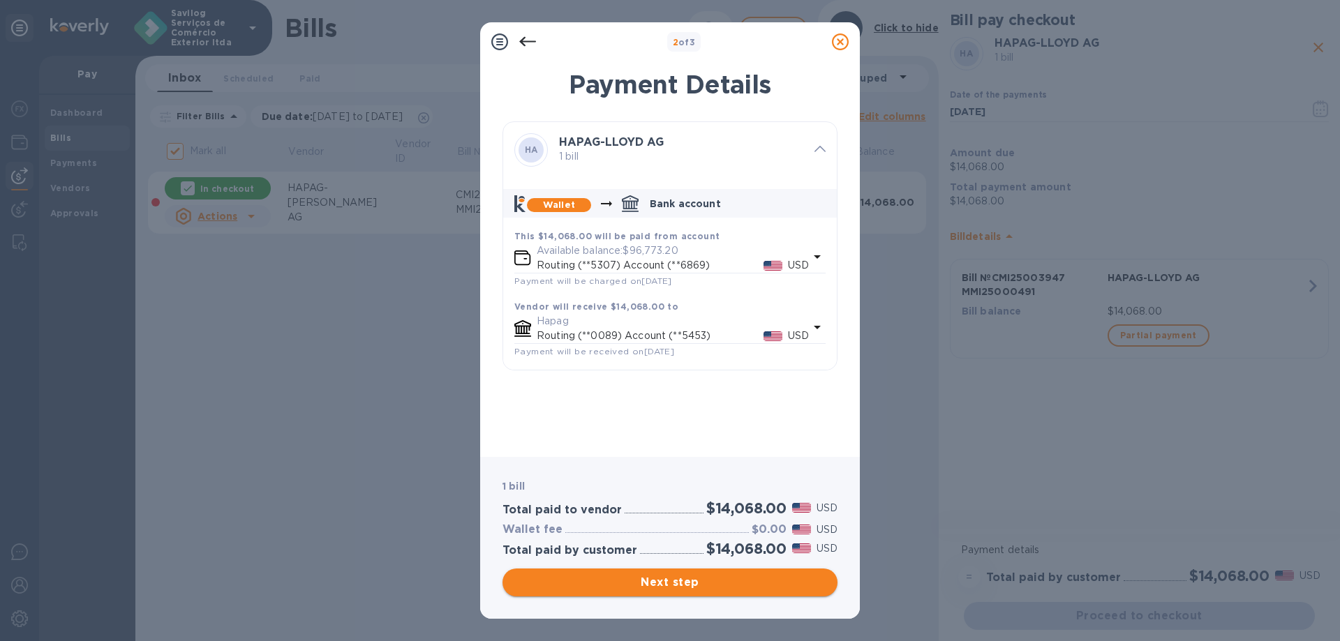 This screenshot has height=641, width=1340. What do you see at coordinates (562, 510) in the screenshot?
I see `h3: Total paid to vendor` at bounding box center [562, 510].